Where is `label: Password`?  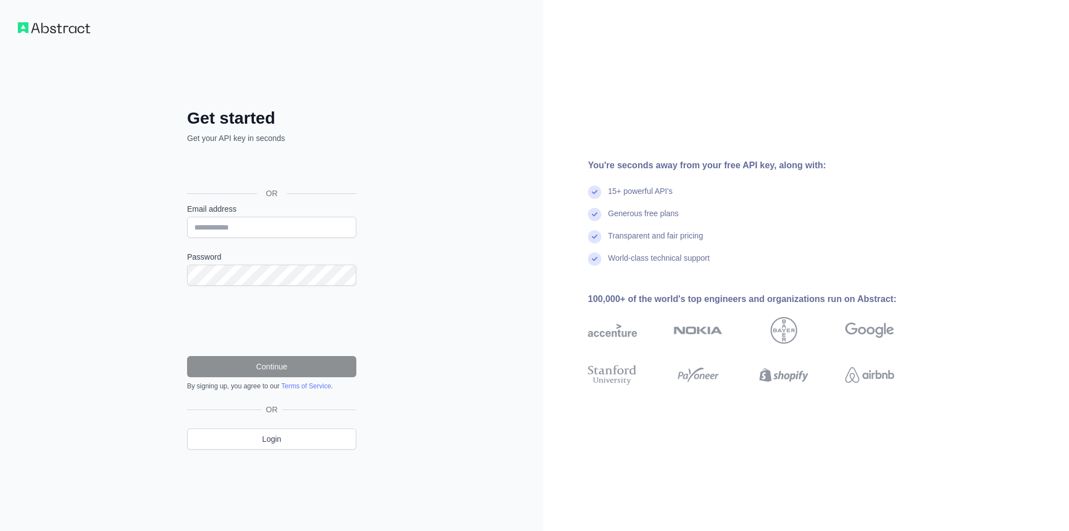
label: Password is located at coordinates (272, 257).